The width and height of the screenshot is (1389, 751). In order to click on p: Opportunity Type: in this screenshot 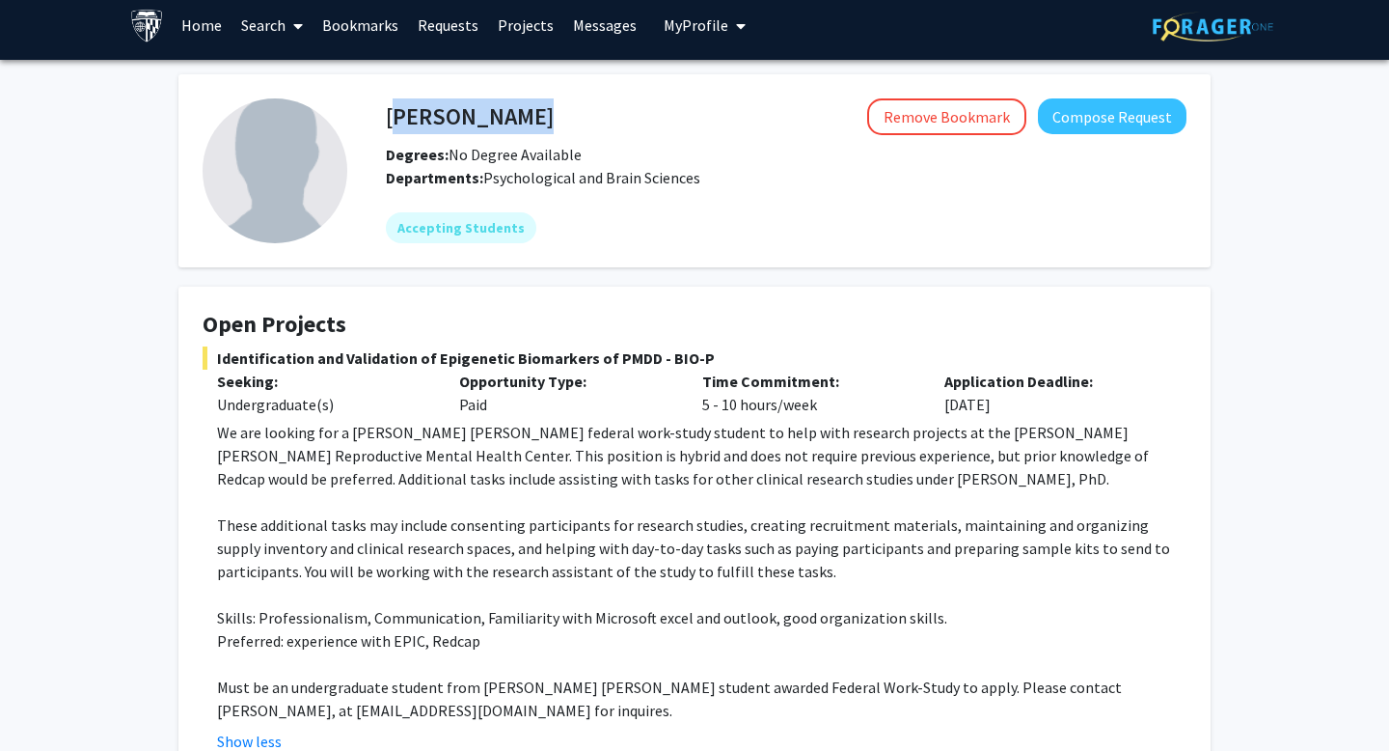, I will do `click(565, 381)`.